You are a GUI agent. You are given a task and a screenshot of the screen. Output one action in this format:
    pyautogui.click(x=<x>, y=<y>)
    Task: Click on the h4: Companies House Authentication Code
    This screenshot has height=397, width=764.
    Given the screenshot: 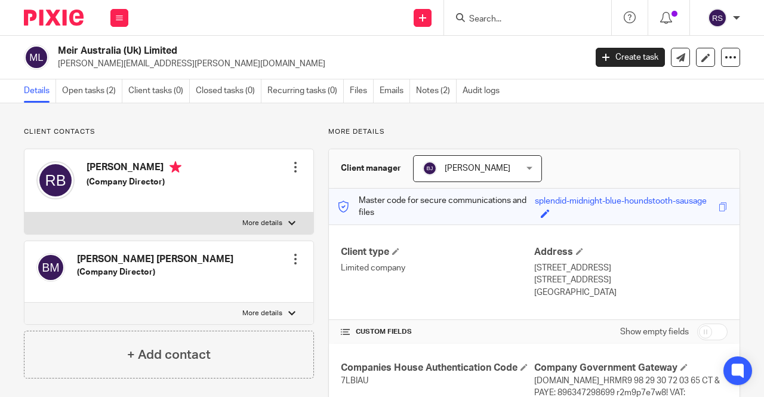 What is the action you would take?
    pyautogui.click(x=438, y=368)
    